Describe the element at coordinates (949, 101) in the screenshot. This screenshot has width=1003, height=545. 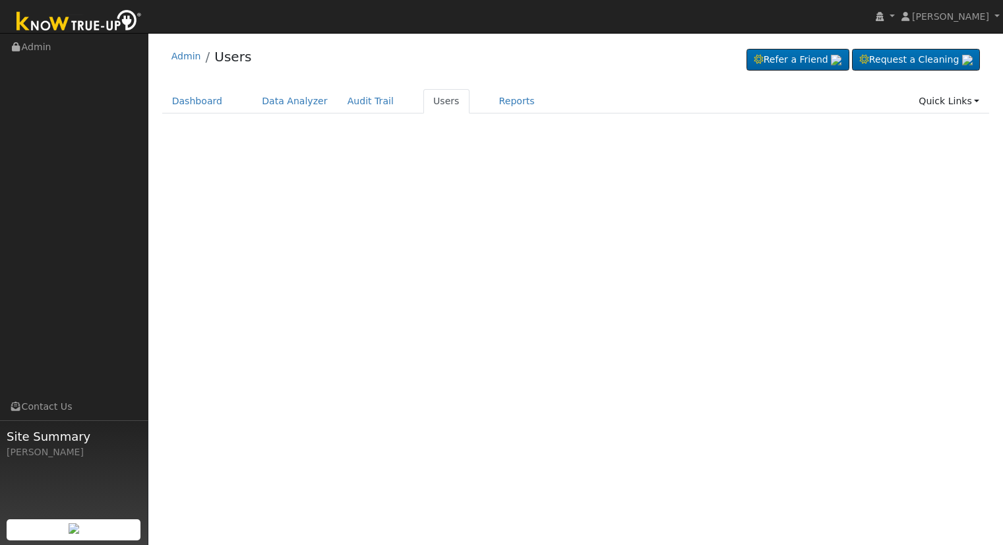
I see `a: Quick Links` at that location.